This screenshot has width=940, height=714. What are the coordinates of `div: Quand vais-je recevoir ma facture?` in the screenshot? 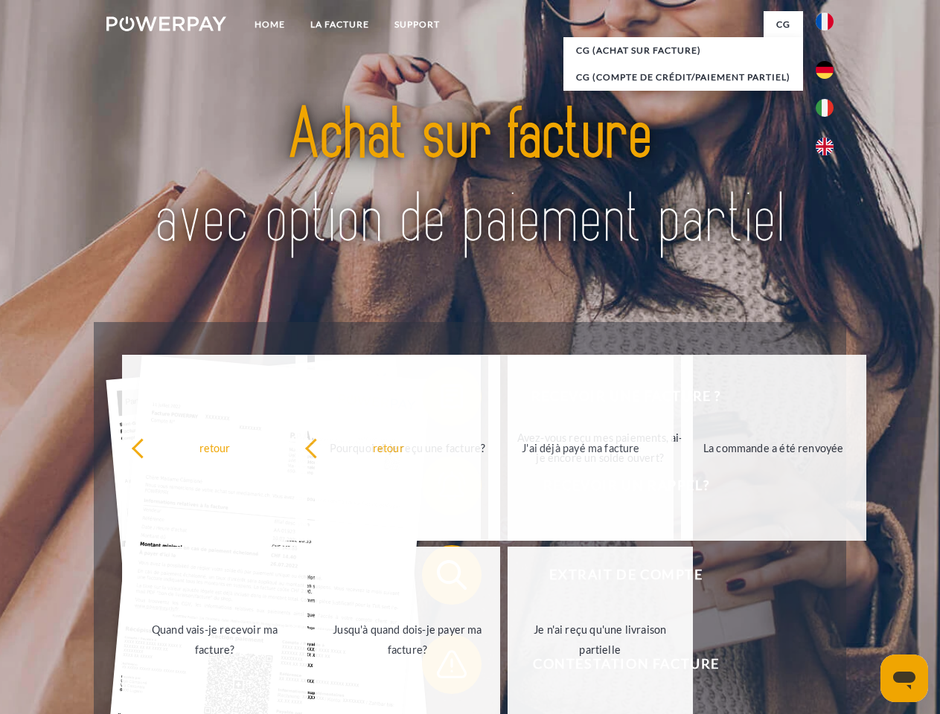 It's located at (214, 640).